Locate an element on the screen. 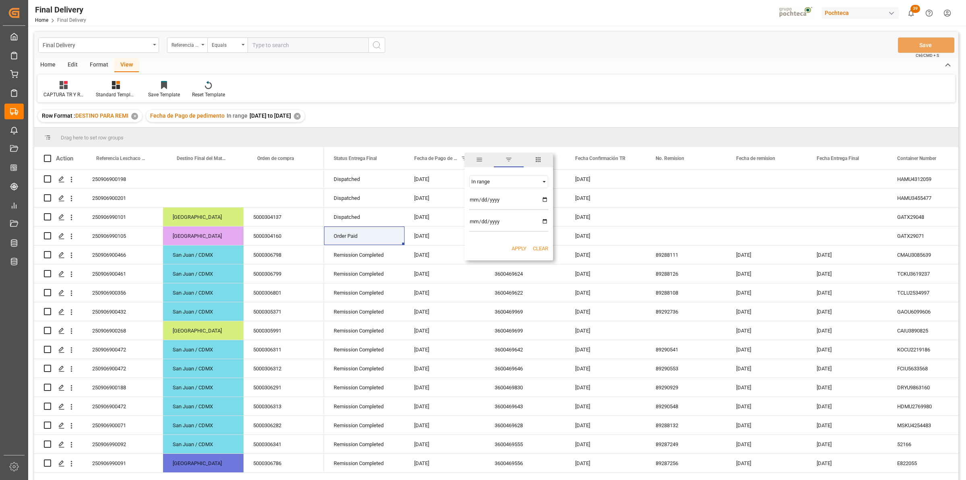  span: Referencia Leschaco (Impo) is located at coordinates (121, 158).